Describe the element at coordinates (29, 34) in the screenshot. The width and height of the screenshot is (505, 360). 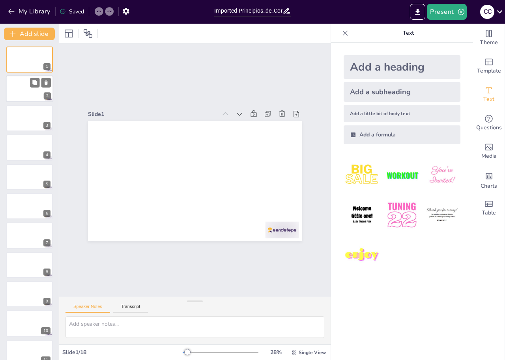
I see `button: Add slide` at that location.